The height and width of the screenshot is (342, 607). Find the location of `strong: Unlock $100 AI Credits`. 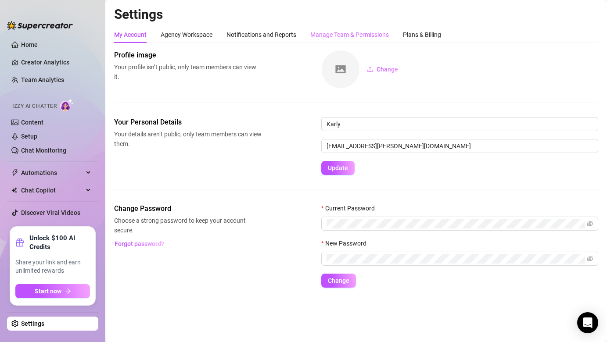

strong: Unlock $100 AI Credits is located at coordinates (60, 243).